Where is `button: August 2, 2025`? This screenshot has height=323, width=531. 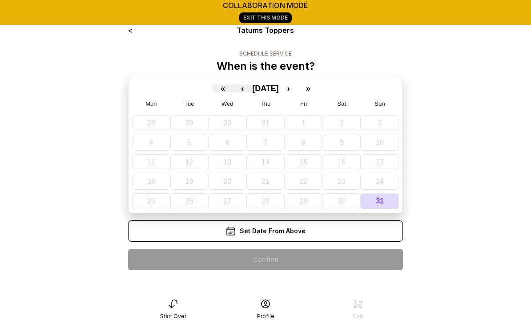 button: August 2, 2025 is located at coordinates (342, 123).